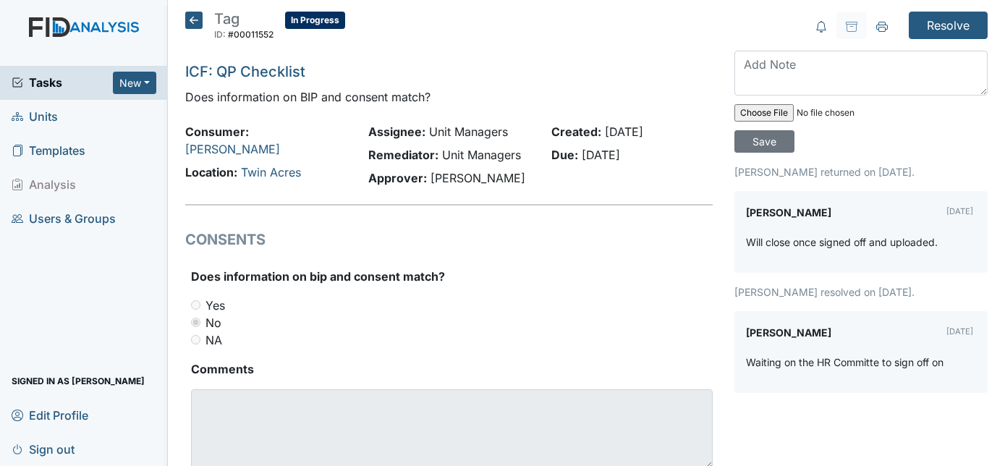 The height and width of the screenshot is (466, 1005). Describe the element at coordinates (195, 322) in the screenshot. I see `input: No` at that location.